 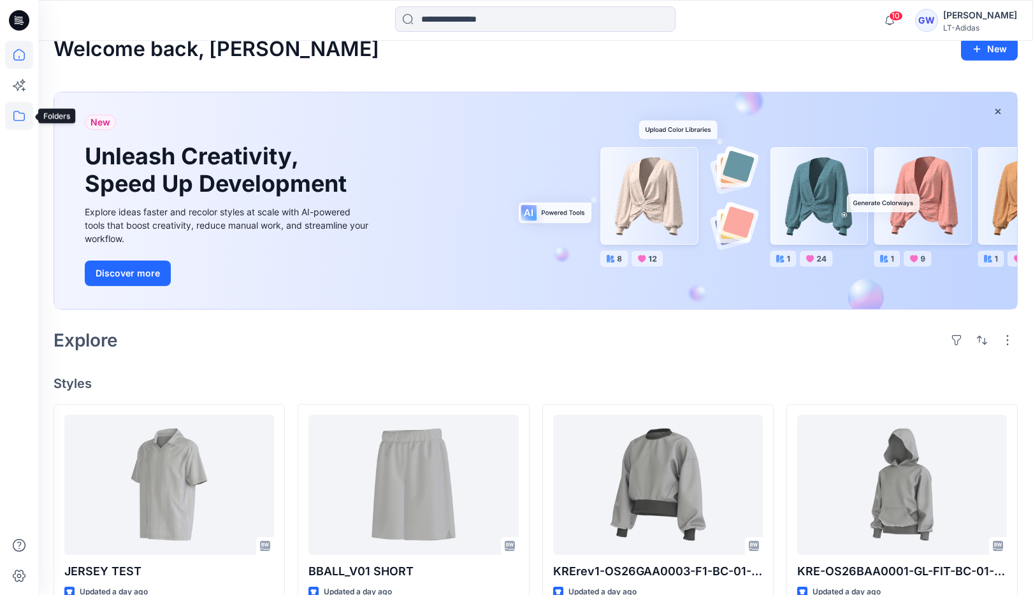 I want to click on p: JERSEY TEST, so click(x=169, y=572).